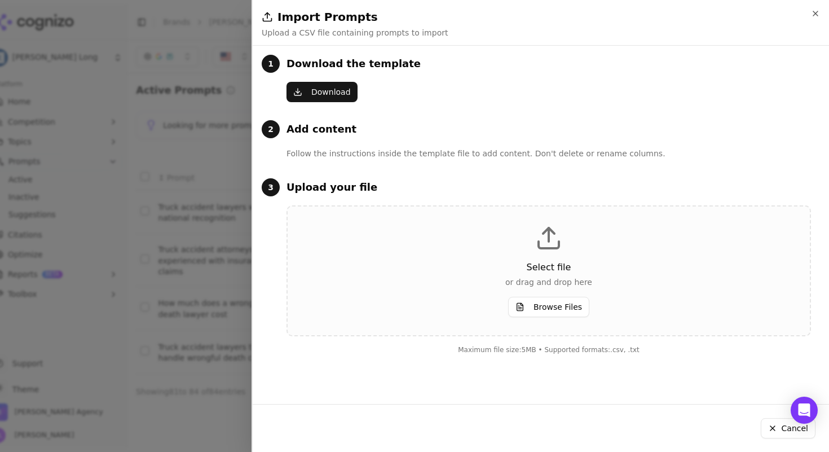 The width and height of the screenshot is (829, 452). What do you see at coordinates (549, 282) in the screenshot?
I see `p: or drag and drop here` at bounding box center [549, 282].